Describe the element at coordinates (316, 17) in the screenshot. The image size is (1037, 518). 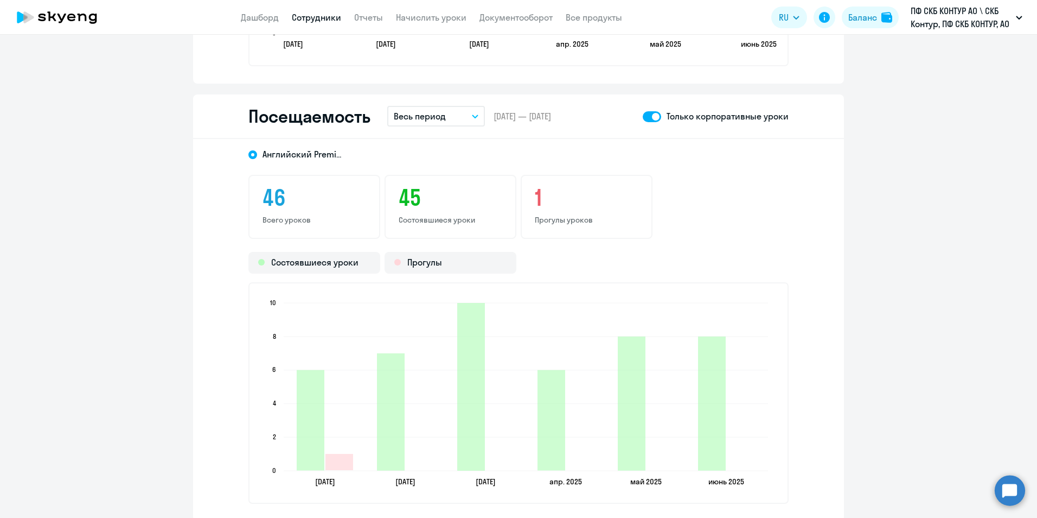
I see `a: Сотрудники` at that location.